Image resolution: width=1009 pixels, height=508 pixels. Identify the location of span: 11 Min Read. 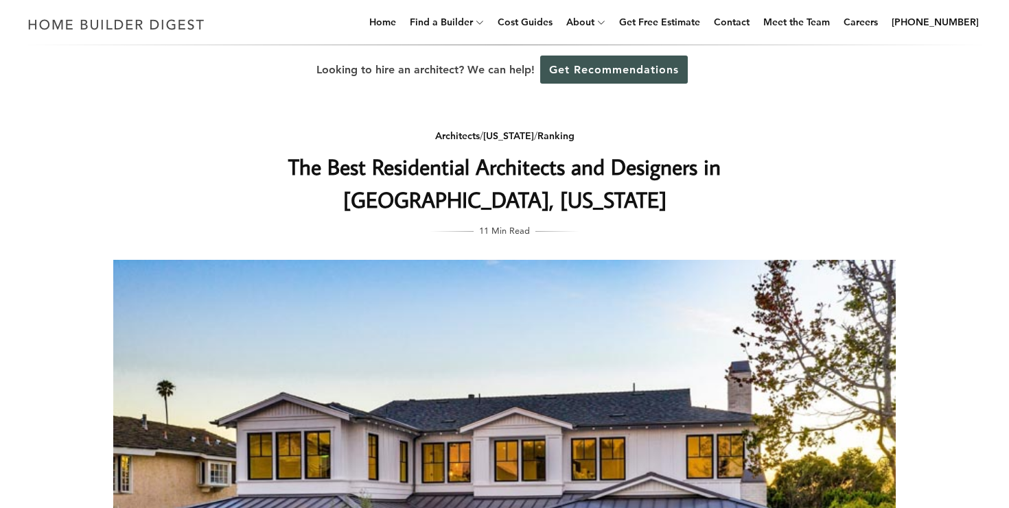
(504, 231).